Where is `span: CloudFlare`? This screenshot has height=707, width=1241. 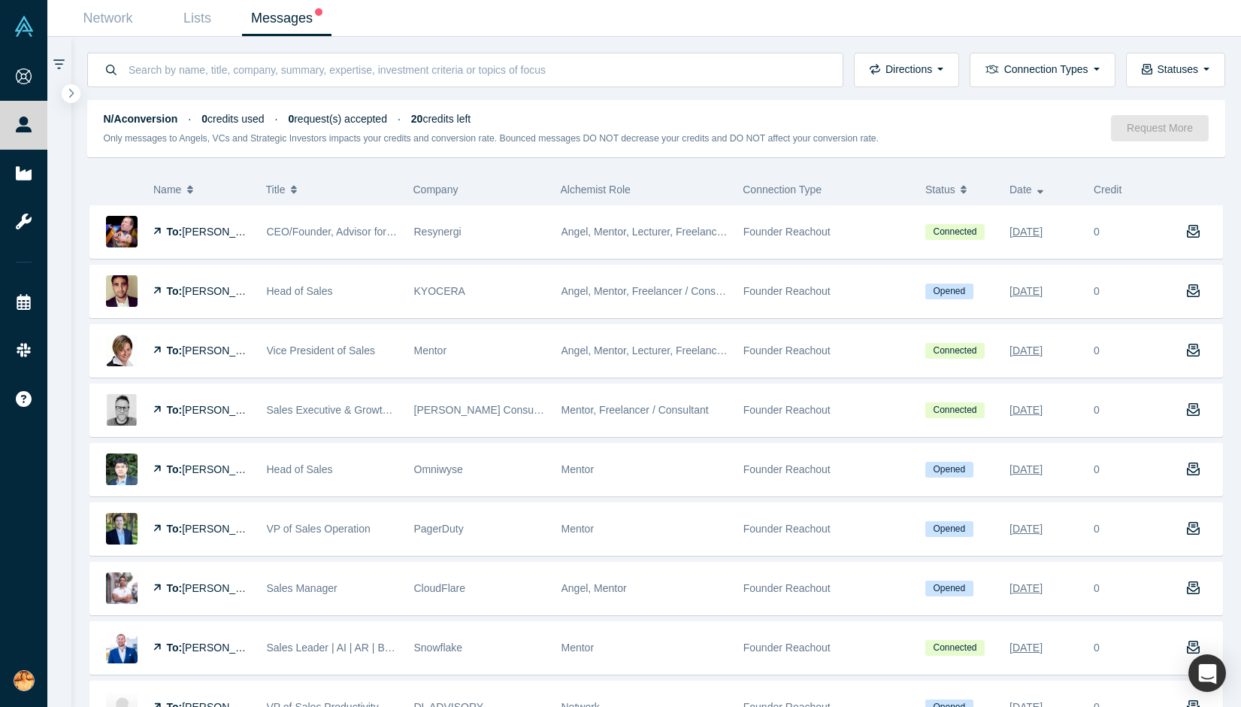
span: CloudFlare is located at coordinates (440, 588).